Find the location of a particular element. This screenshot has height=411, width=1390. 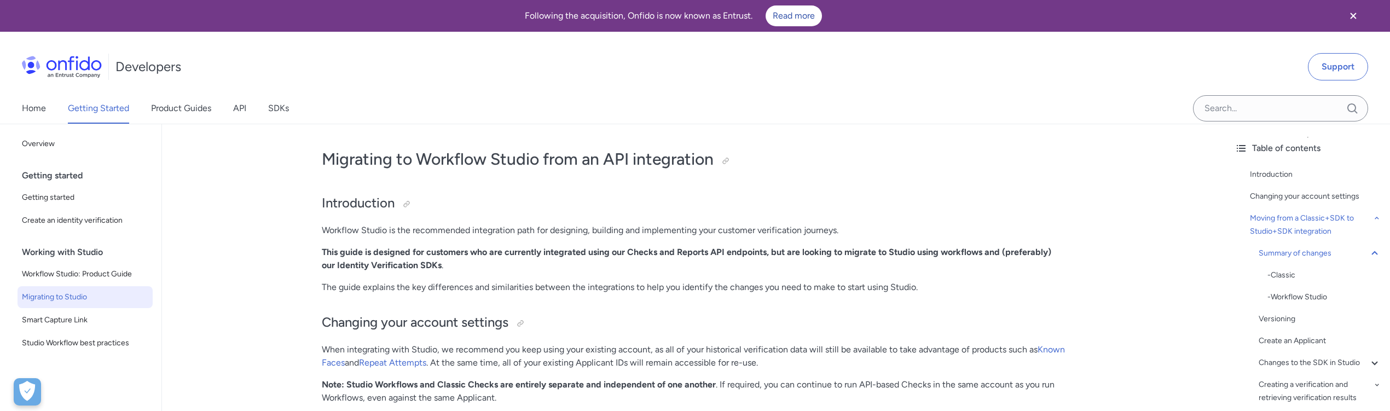

a: Workflow Studio: Product Guide is located at coordinates (85, 274).